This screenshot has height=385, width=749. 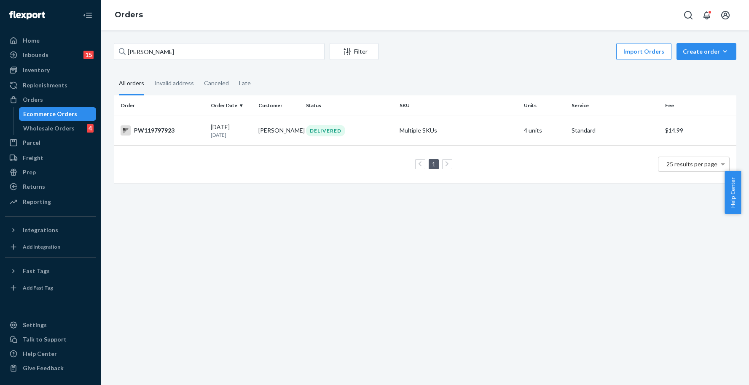 What do you see at coordinates (45, 339) in the screenshot?
I see `div: Talk to Support` at bounding box center [45, 339].